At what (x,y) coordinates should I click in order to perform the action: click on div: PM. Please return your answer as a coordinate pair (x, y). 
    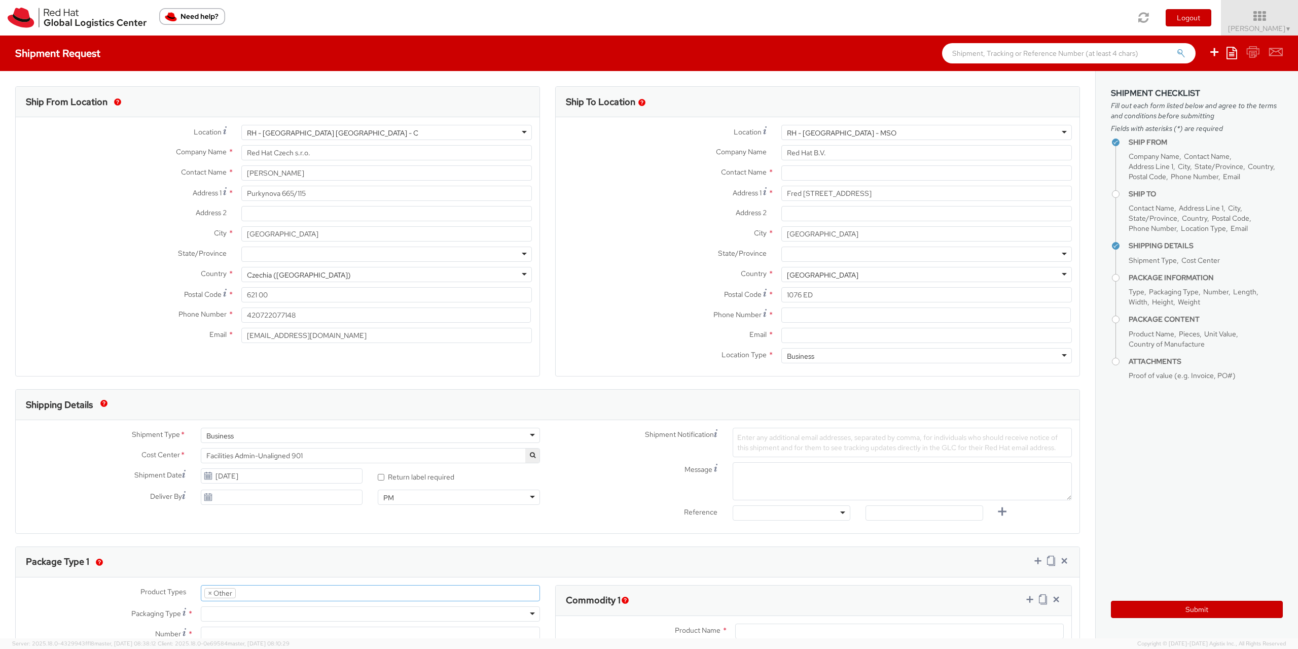
    Looking at the image, I should click on (388, 497).